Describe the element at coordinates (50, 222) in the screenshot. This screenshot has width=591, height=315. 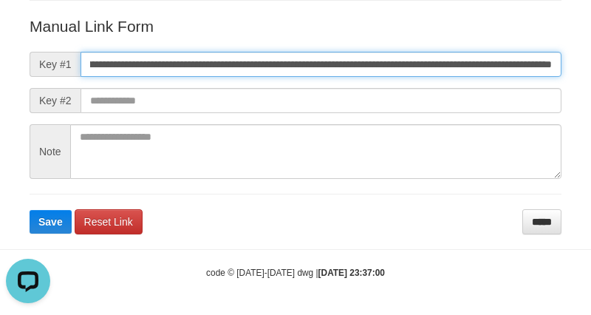
I see `button: Save` at that location.